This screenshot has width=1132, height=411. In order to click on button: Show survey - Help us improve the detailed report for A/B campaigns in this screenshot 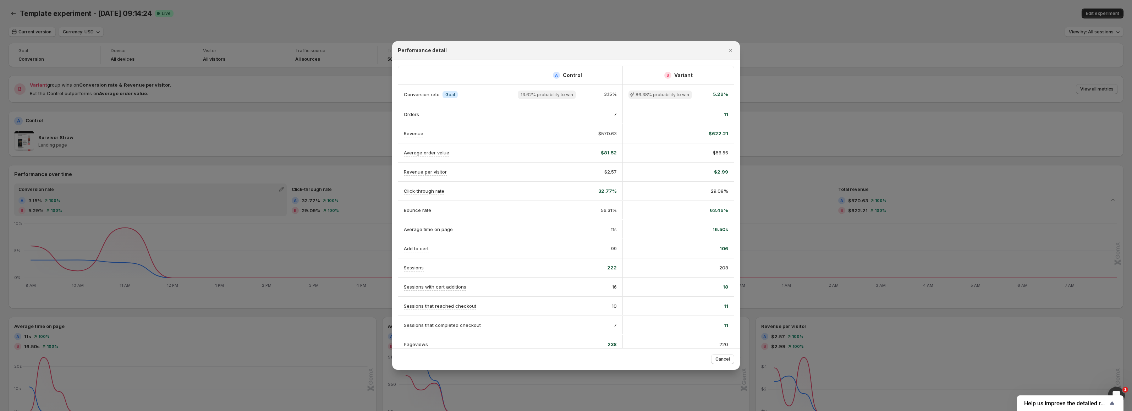, I will do `click(1070, 403)`.